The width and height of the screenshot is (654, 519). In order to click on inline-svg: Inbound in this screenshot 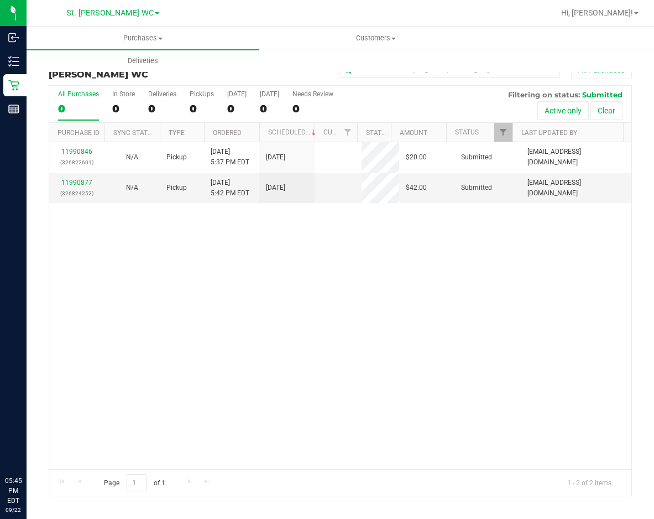, I will do `click(14, 38)`.